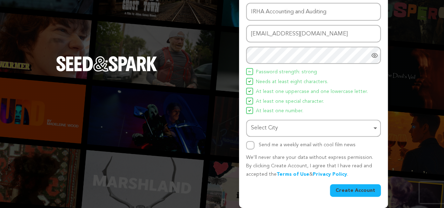  Describe the element at coordinates (314, 34) in the screenshot. I see `input: Email address` at that location.